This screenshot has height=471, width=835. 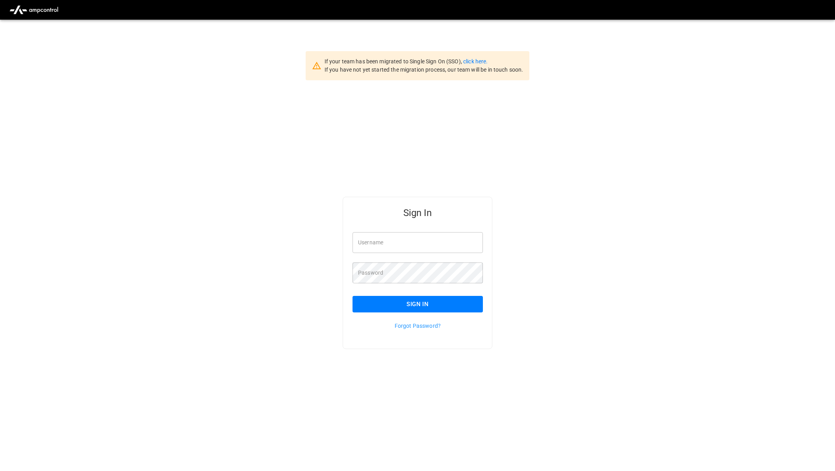 I want to click on p: Forgot Password?, so click(x=417, y=326).